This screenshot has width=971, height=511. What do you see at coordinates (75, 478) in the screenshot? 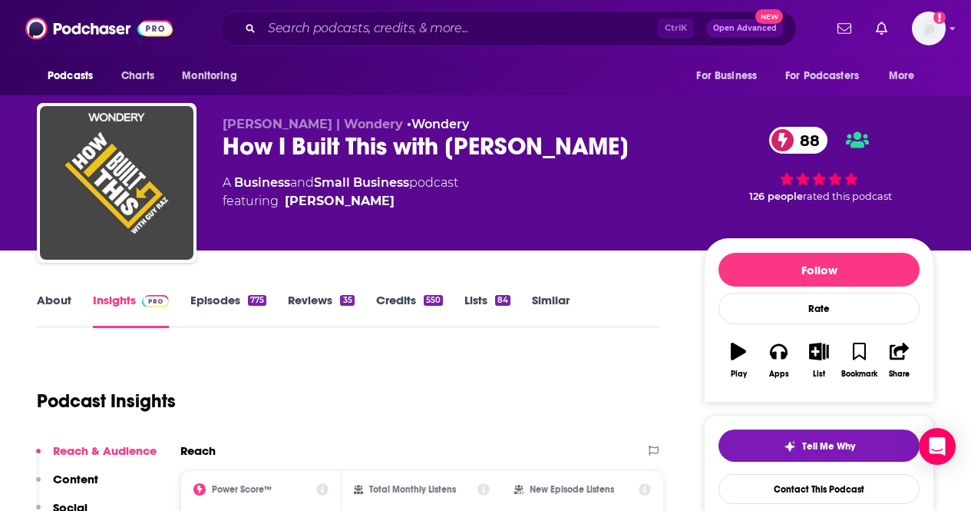
I see `p: Content` at bounding box center [75, 478].